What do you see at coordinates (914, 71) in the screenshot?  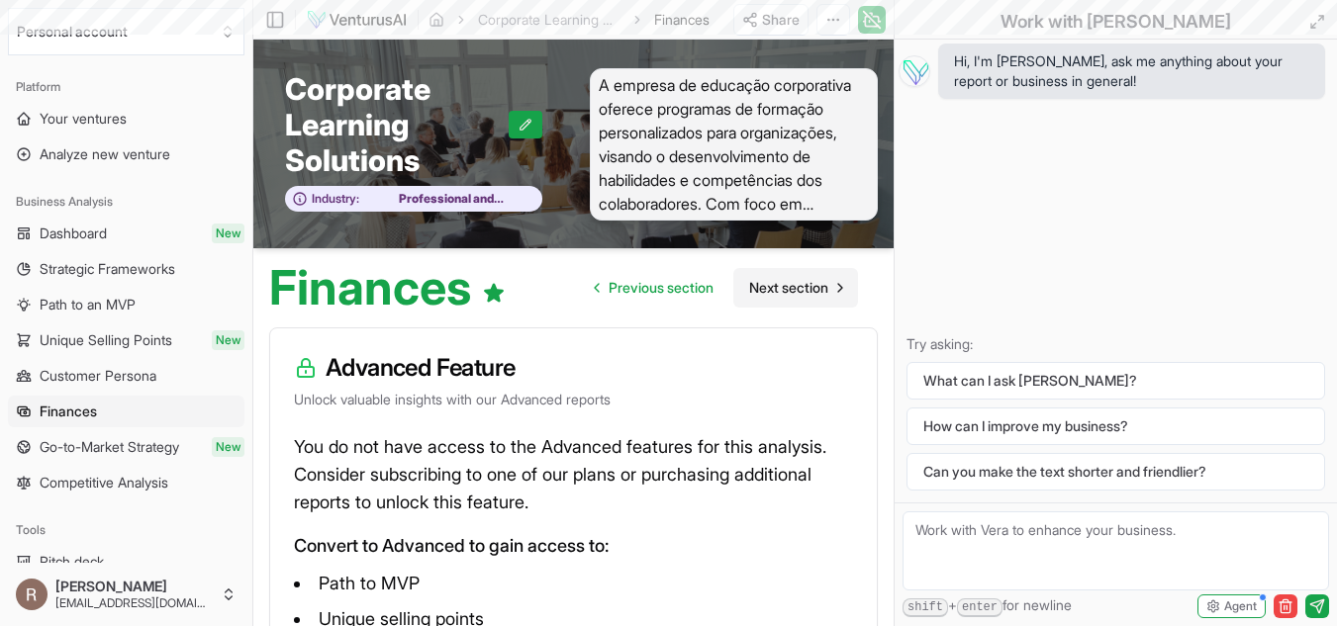 I see `img: Vera` at bounding box center [914, 71].